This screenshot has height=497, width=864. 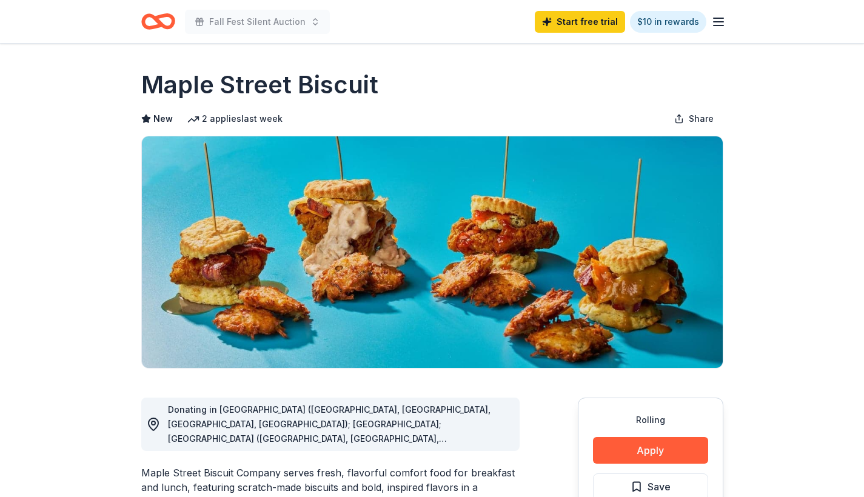 I want to click on button: Apply, so click(x=650, y=450).